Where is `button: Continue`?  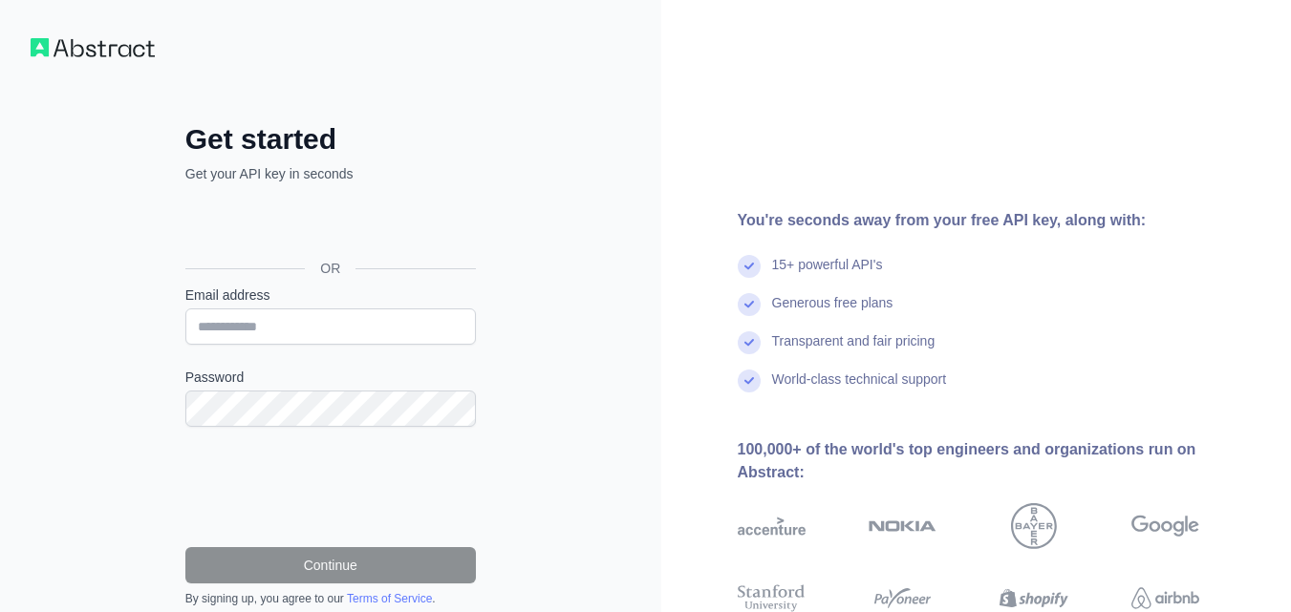 button: Continue is located at coordinates (331, 566).